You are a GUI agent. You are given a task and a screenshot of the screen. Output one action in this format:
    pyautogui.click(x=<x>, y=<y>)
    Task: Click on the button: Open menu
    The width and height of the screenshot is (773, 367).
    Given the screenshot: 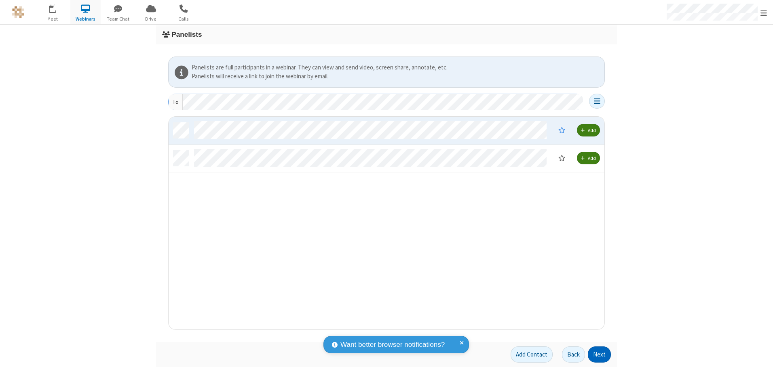 What is the action you would take?
    pyautogui.click(x=596, y=101)
    